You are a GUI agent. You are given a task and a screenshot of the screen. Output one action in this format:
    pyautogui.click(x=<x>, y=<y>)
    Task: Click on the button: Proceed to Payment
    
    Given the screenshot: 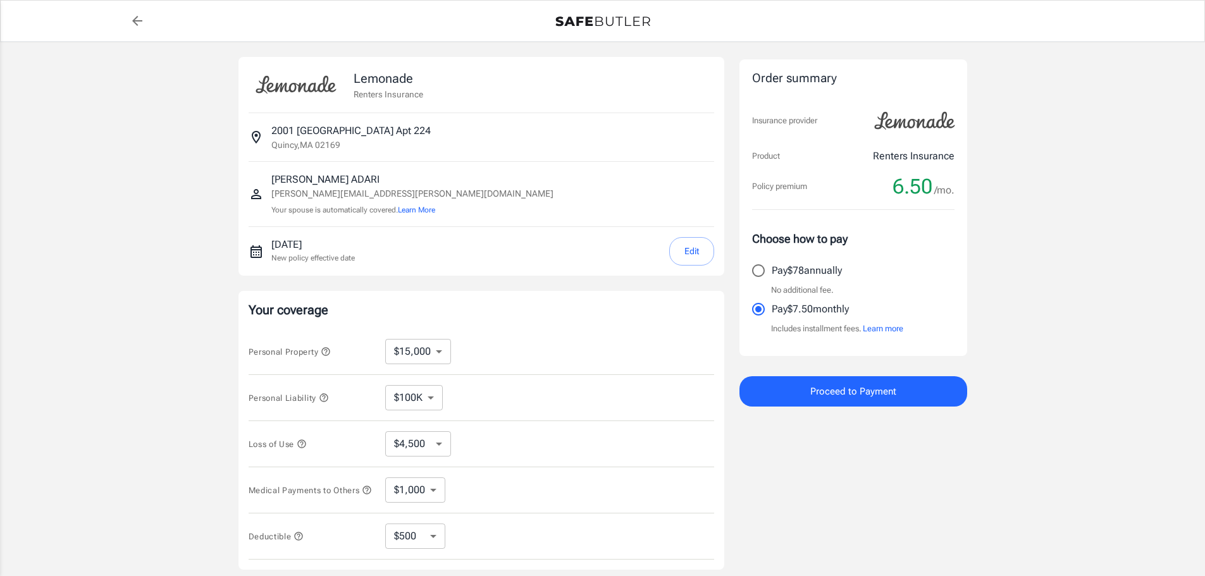 What is the action you would take?
    pyautogui.click(x=853, y=392)
    